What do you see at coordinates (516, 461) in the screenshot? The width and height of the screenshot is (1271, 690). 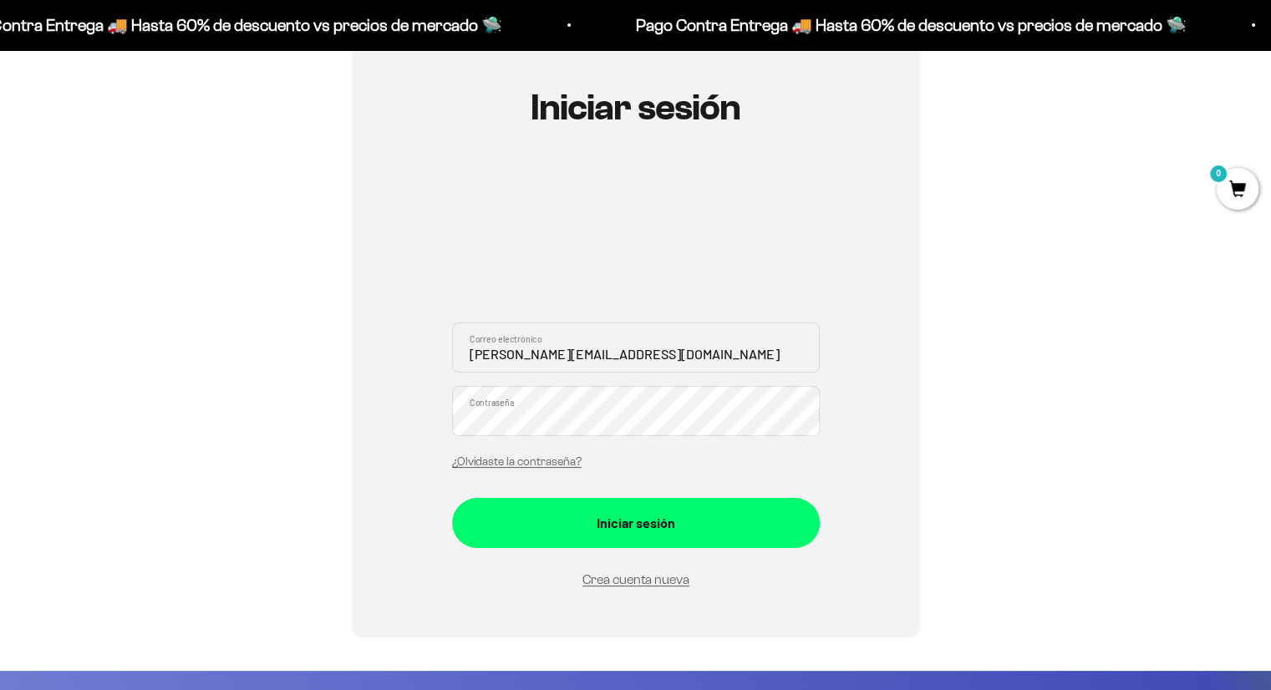 I see `a: ¿Olvidaste la contraseña?` at bounding box center [516, 461].